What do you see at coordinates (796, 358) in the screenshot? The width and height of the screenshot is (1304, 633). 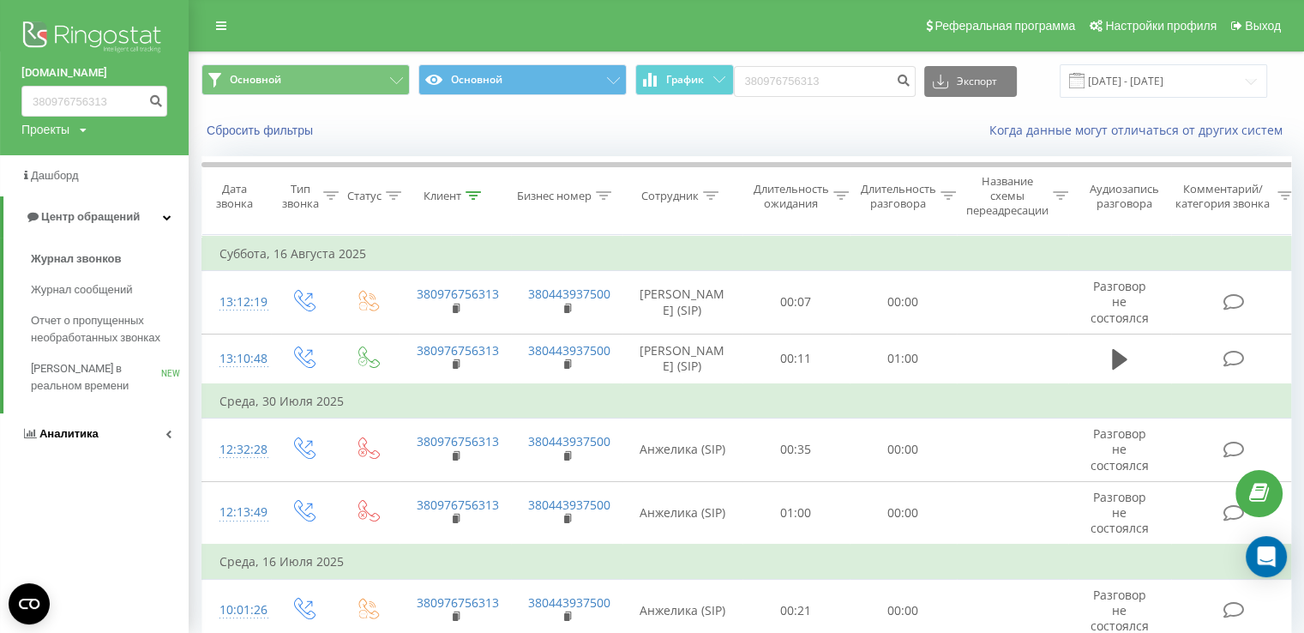 I see `td: 00:11` at bounding box center [796, 358].